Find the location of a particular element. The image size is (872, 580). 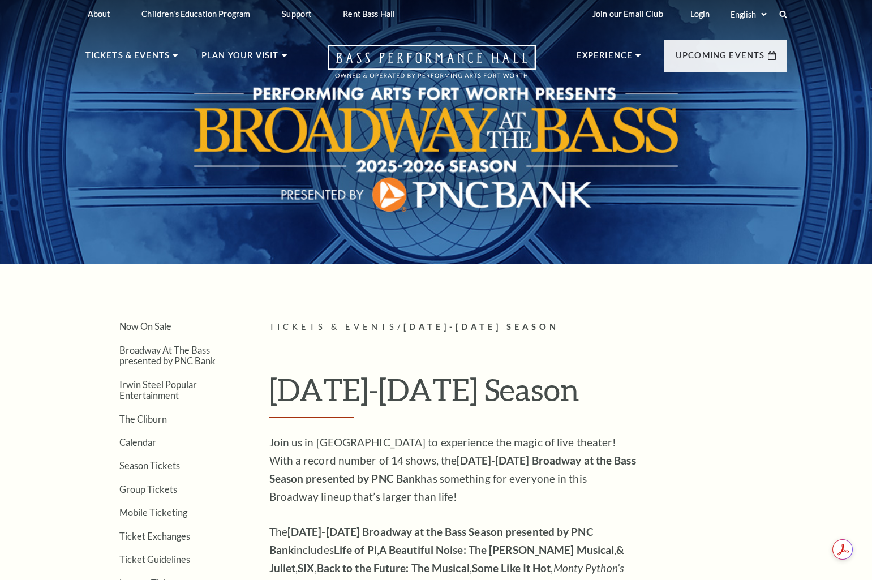

p: Experience is located at coordinates (605, 59).